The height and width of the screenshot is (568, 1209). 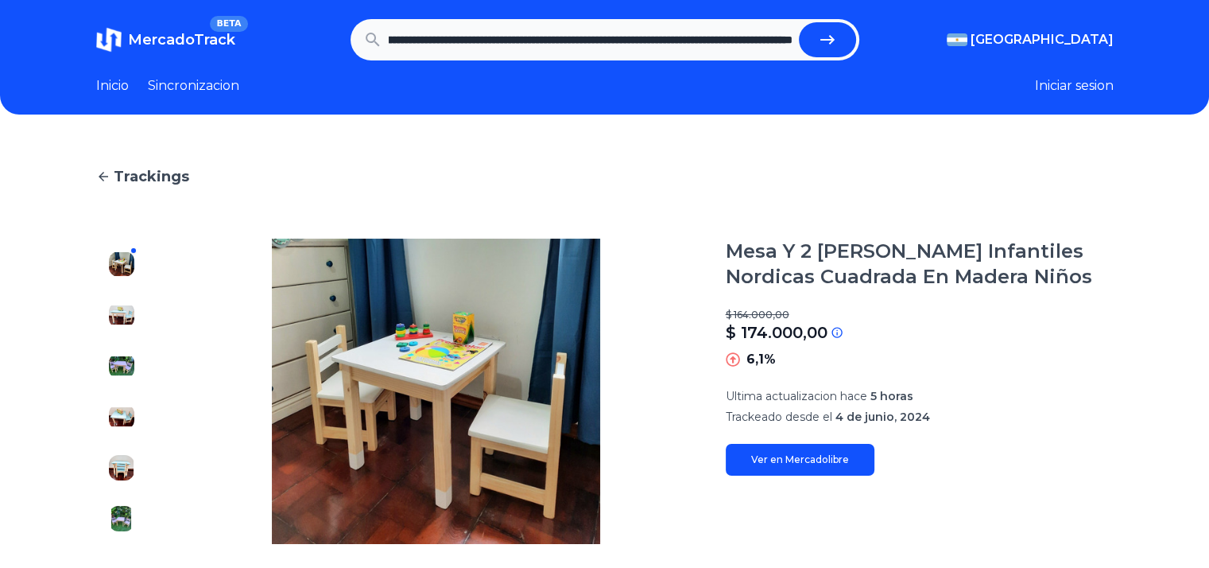 What do you see at coordinates (165, 40) in the screenshot?
I see `a: MercadoTrackBETA` at bounding box center [165, 40].